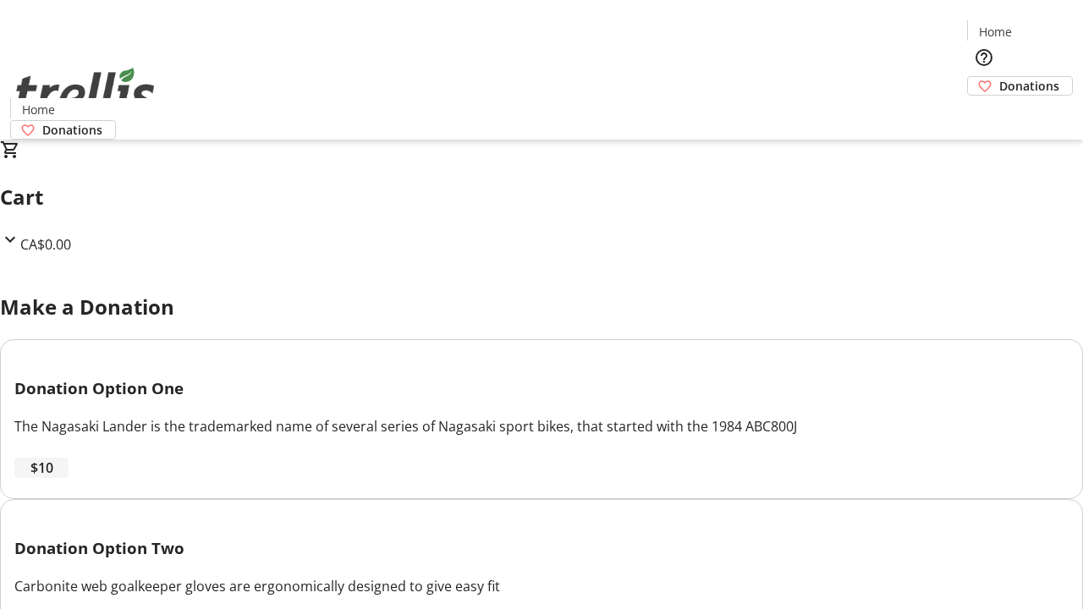  What do you see at coordinates (984, 58) in the screenshot?
I see `button: Help` at bounding box center [984, 58].